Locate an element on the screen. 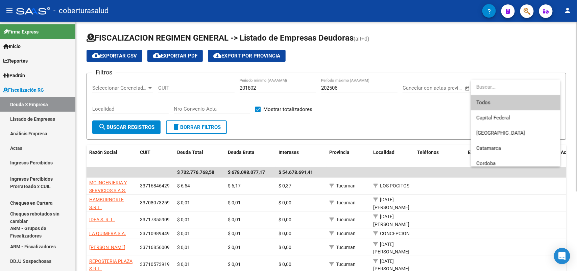 The image size is (577, 271). span: Todos is located at coordinates (516, 102).